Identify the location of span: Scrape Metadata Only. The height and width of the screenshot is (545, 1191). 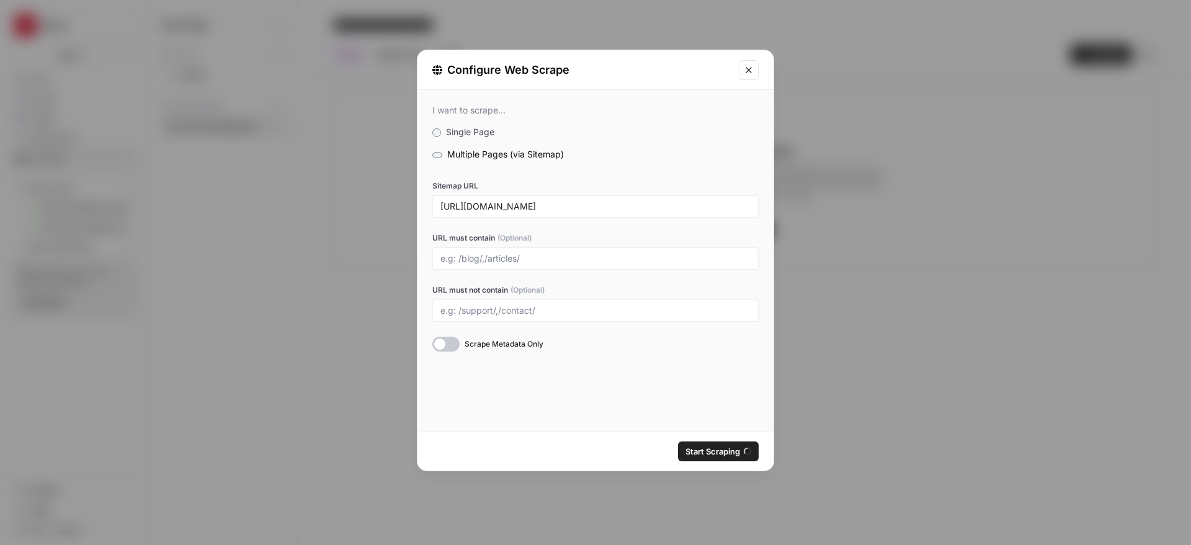
(504, 344).